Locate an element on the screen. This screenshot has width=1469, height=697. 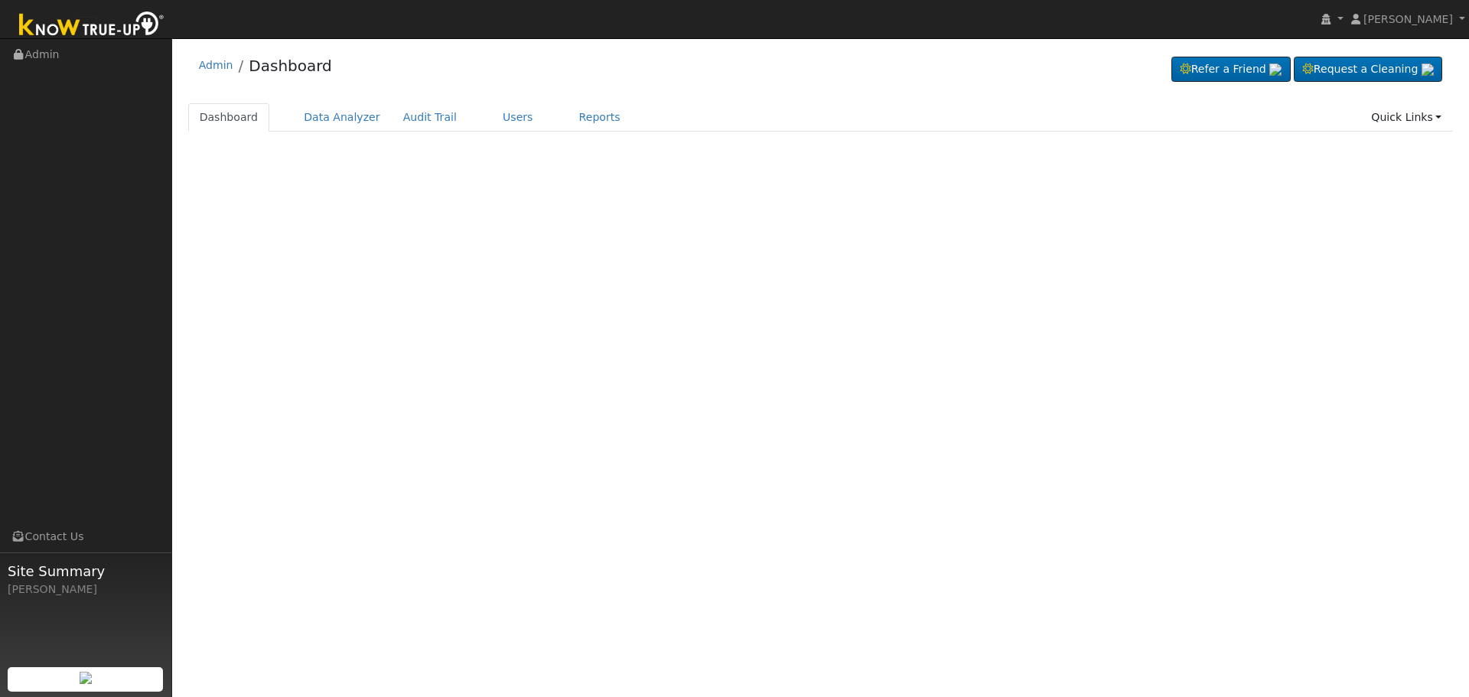
a: Data Analyzer is located at coordinates (342, 117).